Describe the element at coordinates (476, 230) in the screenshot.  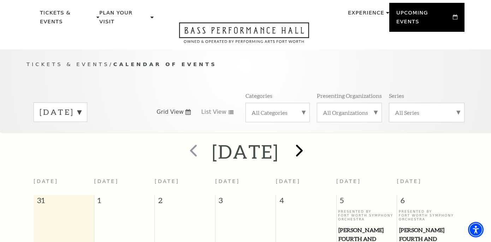
I see `div: Accessibility Menu` at that location.